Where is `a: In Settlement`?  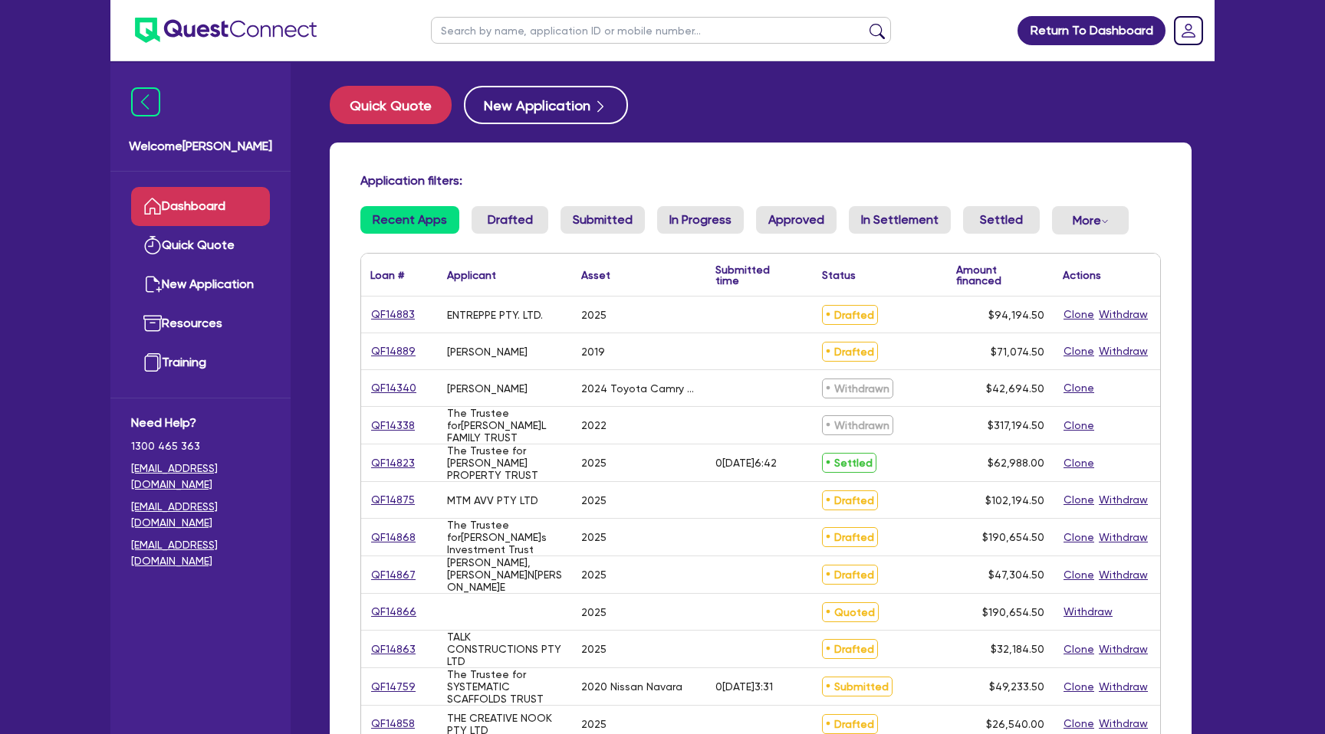
a: In Settlement is located at coordinates (899, 220).